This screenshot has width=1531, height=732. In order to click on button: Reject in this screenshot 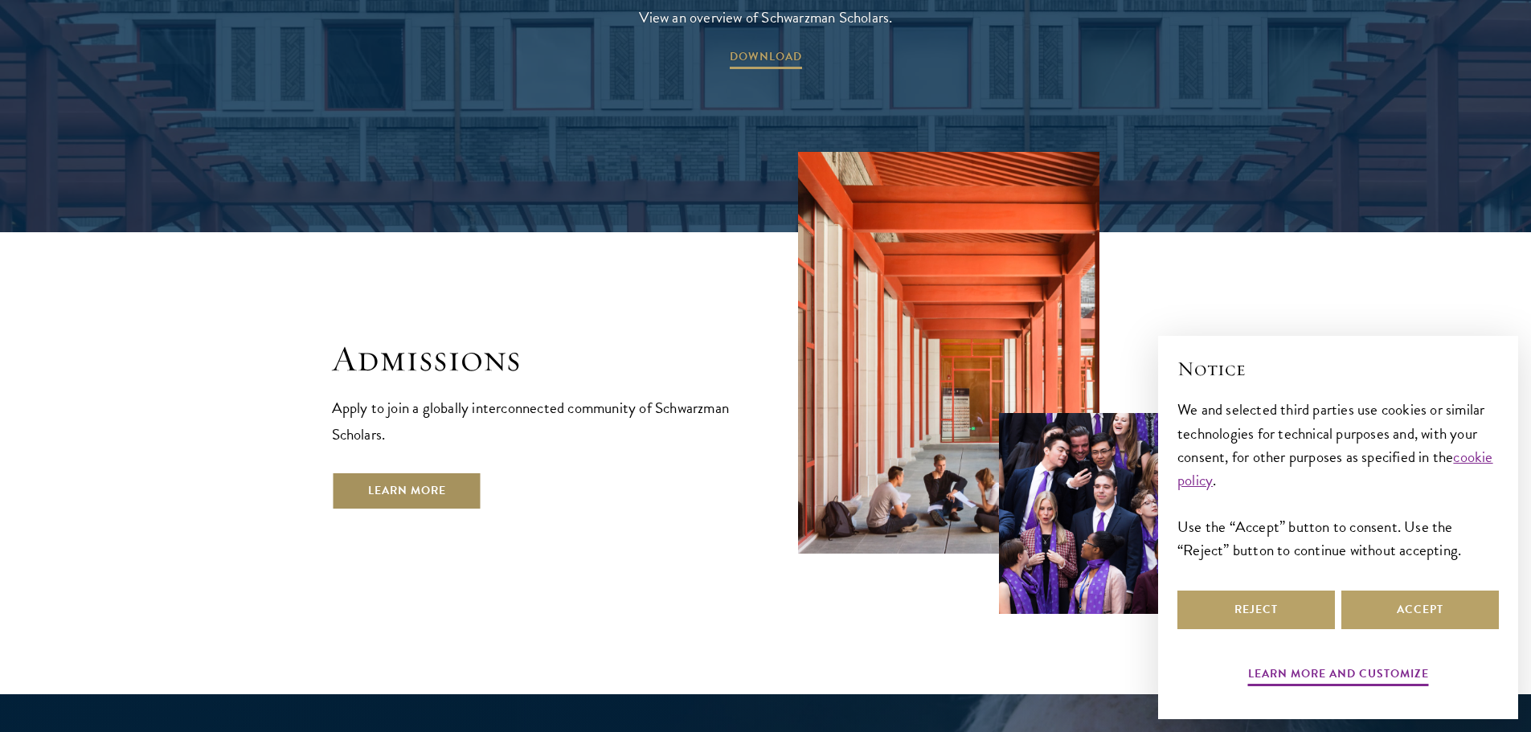, I will do `click(1256, 610)`.